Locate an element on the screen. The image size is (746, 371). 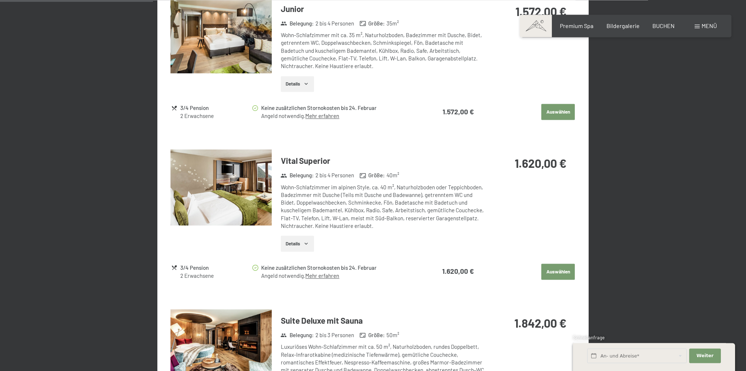
a: BUCHEN is located at coordinates (663, 25).